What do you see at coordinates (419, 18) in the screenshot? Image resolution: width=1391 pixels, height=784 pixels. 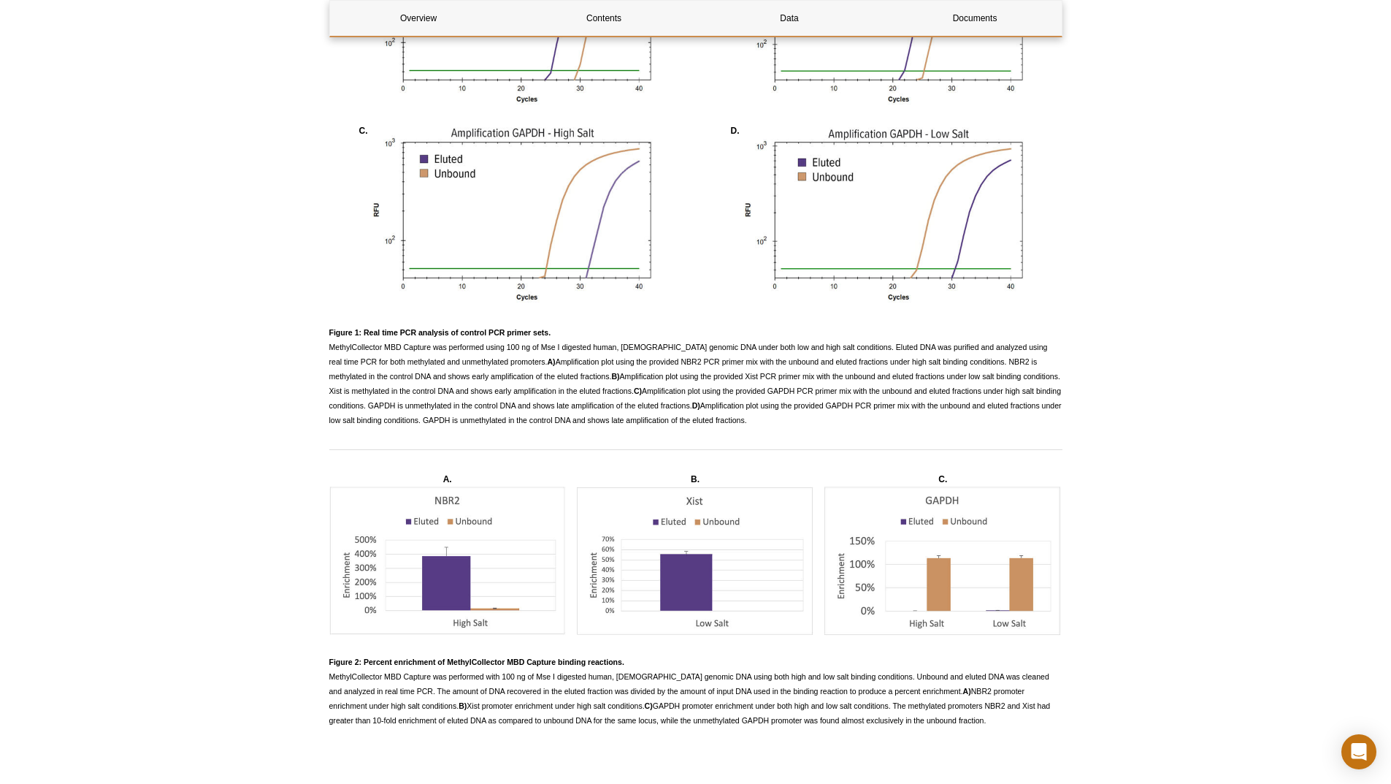 I see `a: Overview` at bounding box center [419, 18].